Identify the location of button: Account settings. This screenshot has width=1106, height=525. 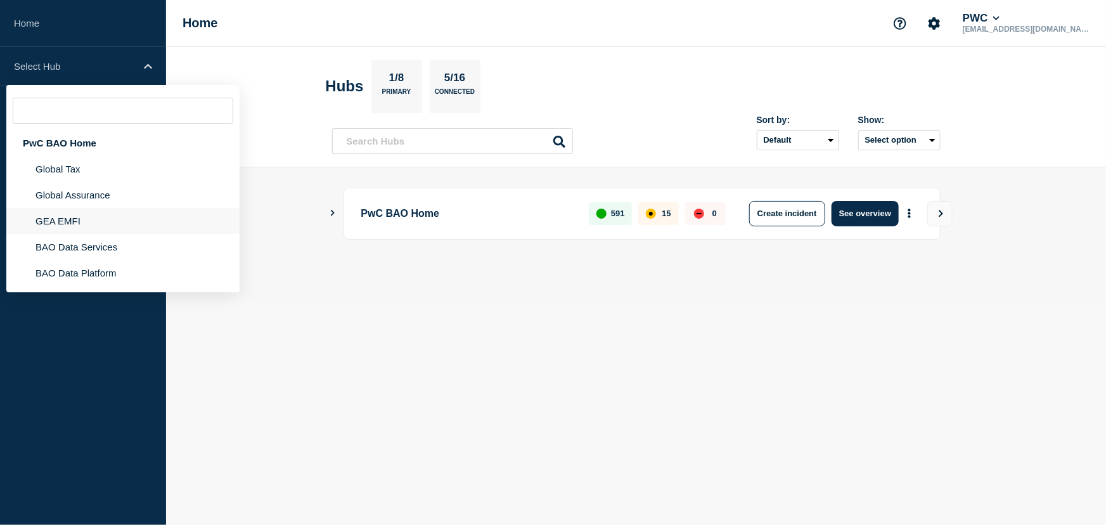
(934, 23).